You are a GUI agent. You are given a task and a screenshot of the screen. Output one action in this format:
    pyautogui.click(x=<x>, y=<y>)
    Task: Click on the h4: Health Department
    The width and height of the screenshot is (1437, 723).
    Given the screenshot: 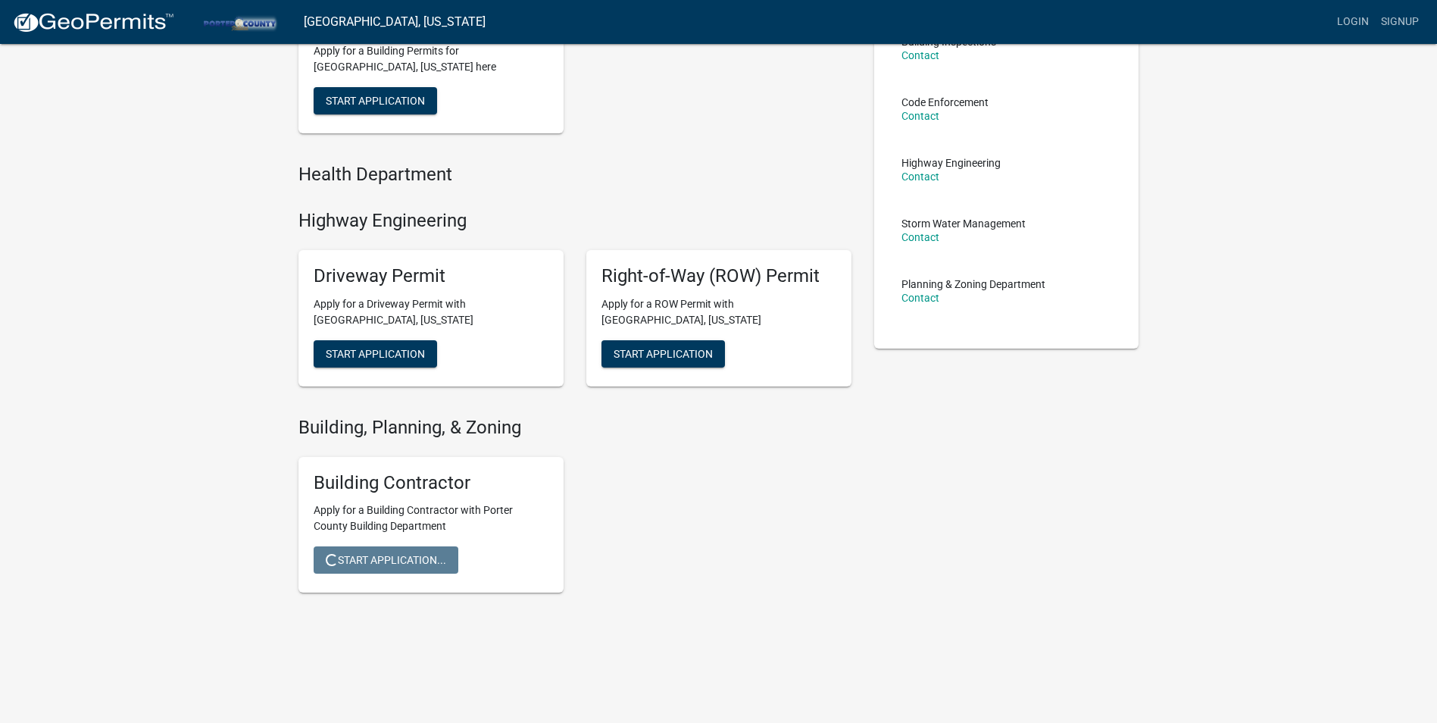 What is the action you would take?
    pyautogui.click(x=575, y=174)
    